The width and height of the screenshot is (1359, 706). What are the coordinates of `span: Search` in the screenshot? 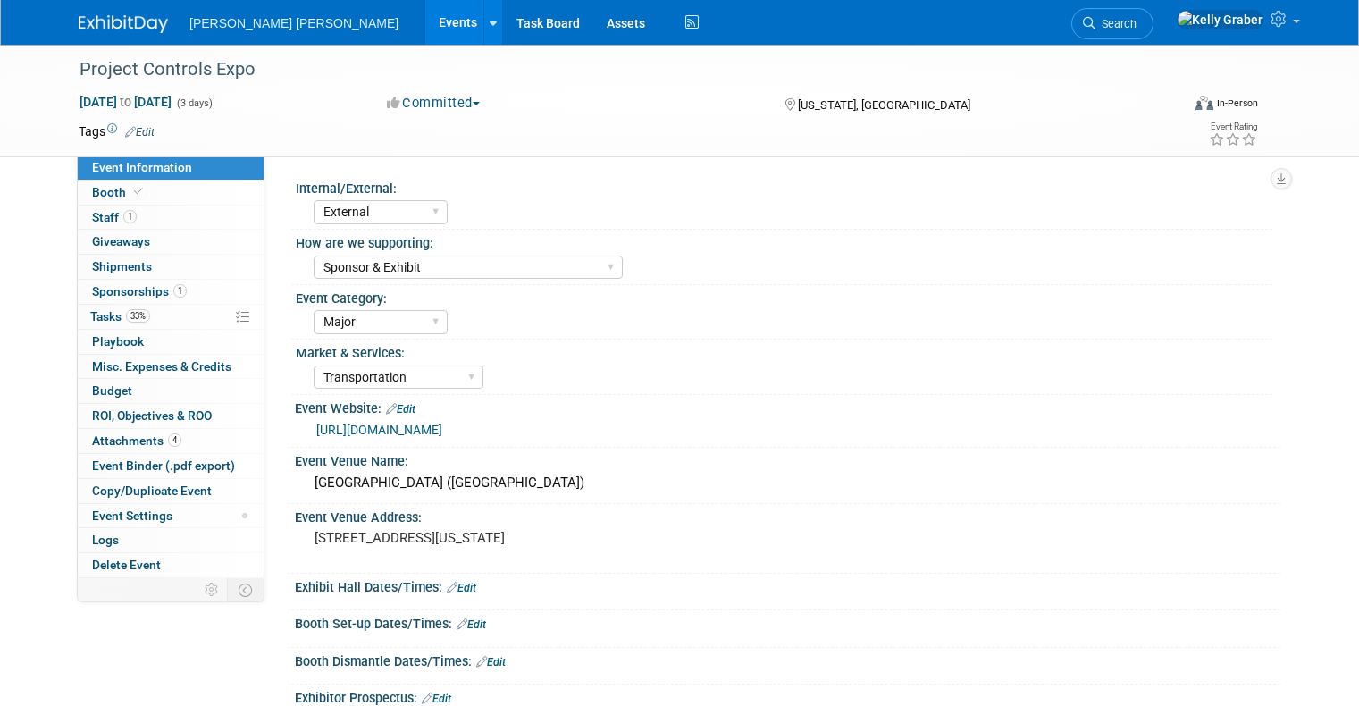 It's located at (1116, 23).